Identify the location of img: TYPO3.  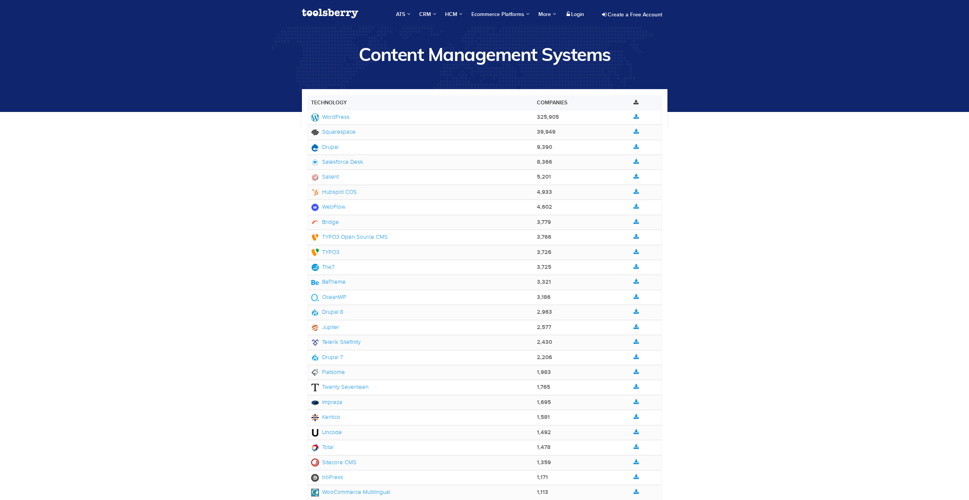
(315, 252).